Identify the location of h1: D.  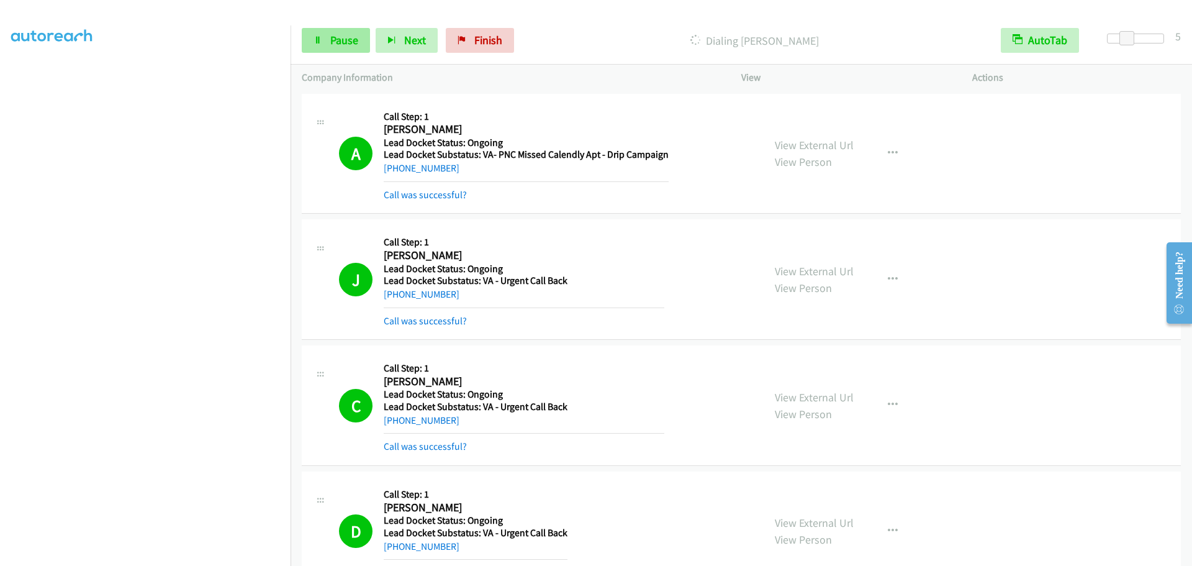
(356, 531).